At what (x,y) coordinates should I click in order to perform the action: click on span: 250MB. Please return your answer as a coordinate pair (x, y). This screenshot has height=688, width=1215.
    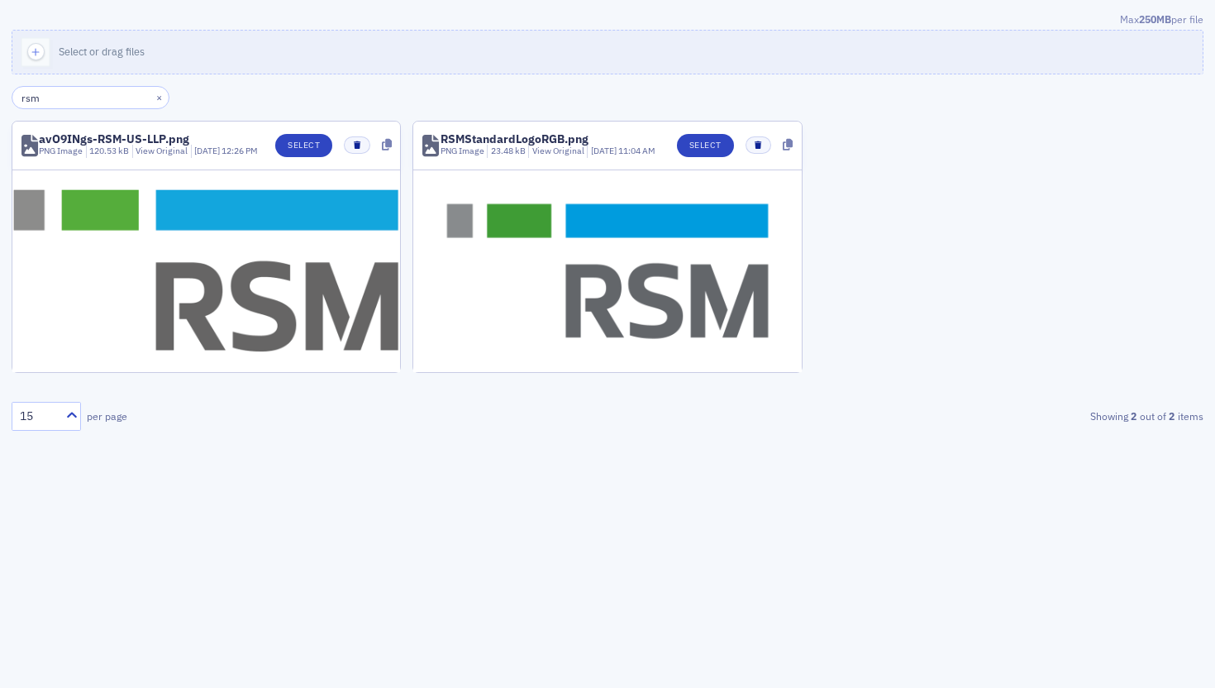
    Looking at the image, I should click on (1155, 19).